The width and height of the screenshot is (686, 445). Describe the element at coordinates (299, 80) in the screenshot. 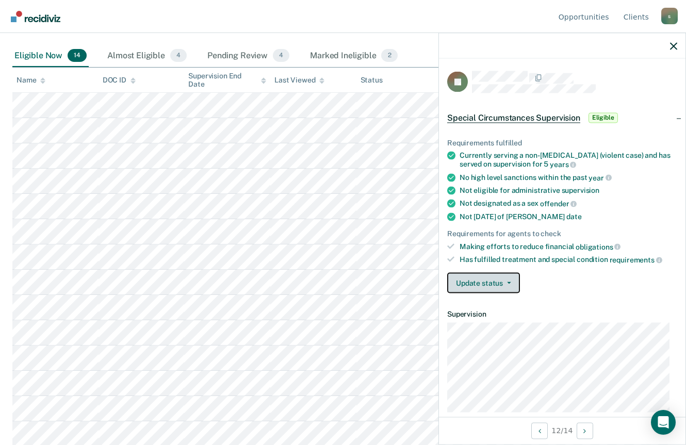

I see `div: Last Viewed` at that location.